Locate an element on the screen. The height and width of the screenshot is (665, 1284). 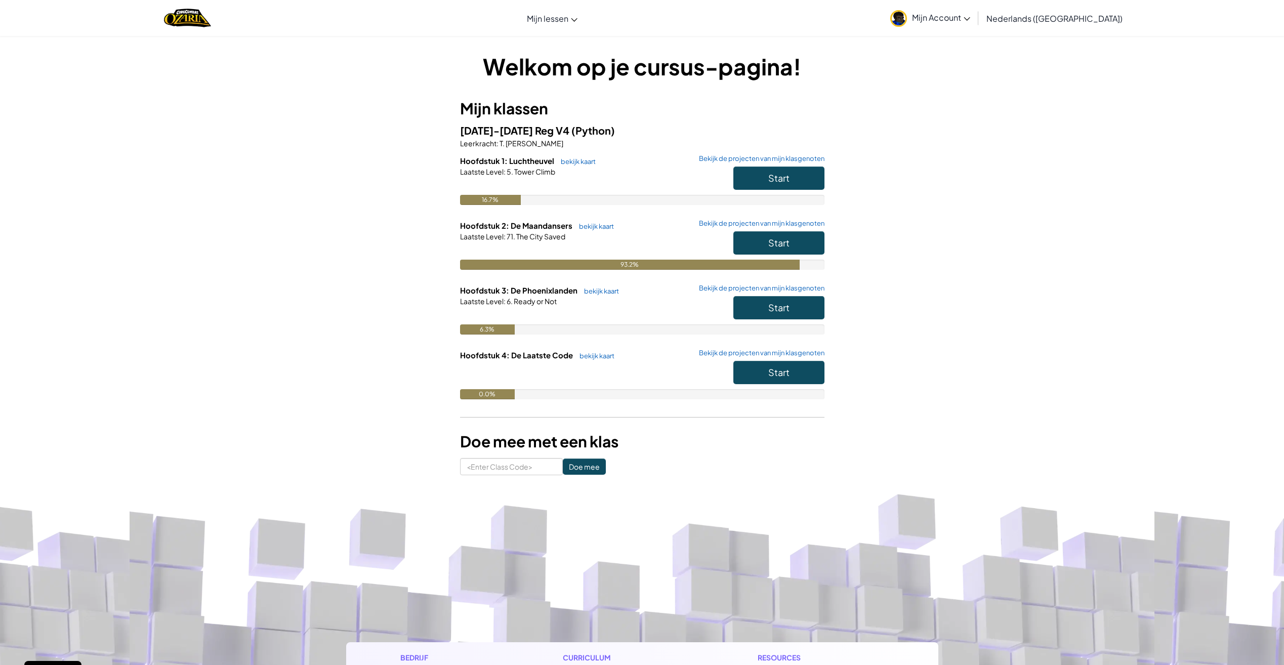
span: Mijn Account is located at coordinates (941, 17).